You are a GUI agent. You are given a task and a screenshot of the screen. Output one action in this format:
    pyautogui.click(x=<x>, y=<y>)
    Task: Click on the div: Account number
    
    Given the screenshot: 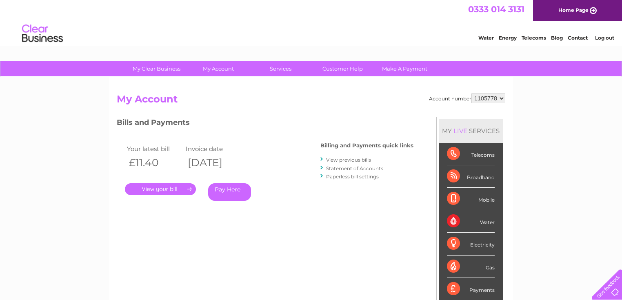 What is the action you would take?
    pyautogui.click(x=467, y=98)
    